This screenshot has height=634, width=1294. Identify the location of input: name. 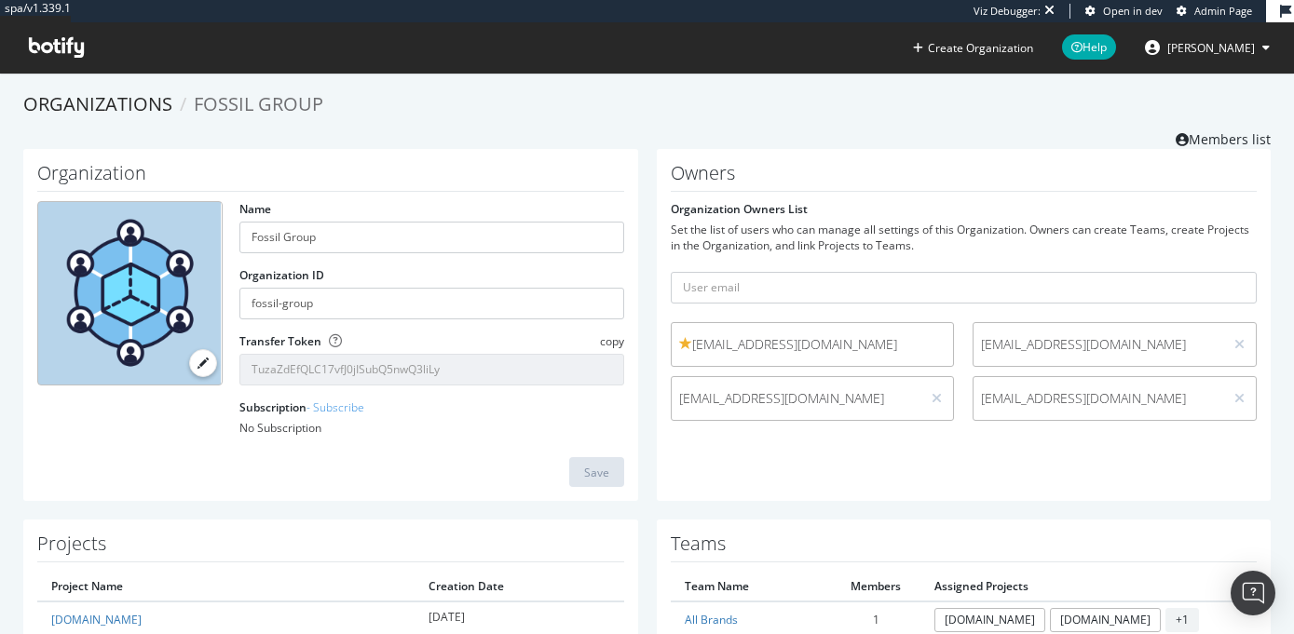
(431, 238).